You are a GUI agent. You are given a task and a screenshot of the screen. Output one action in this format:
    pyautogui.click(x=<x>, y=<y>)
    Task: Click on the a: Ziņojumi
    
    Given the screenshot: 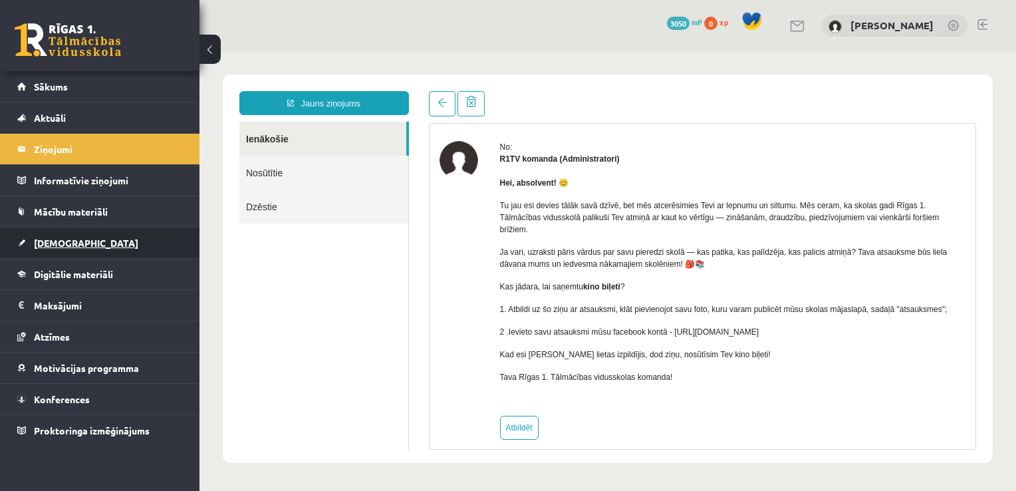 What is the action you would take?
    pyautogui.click(x=100, y=149)
    